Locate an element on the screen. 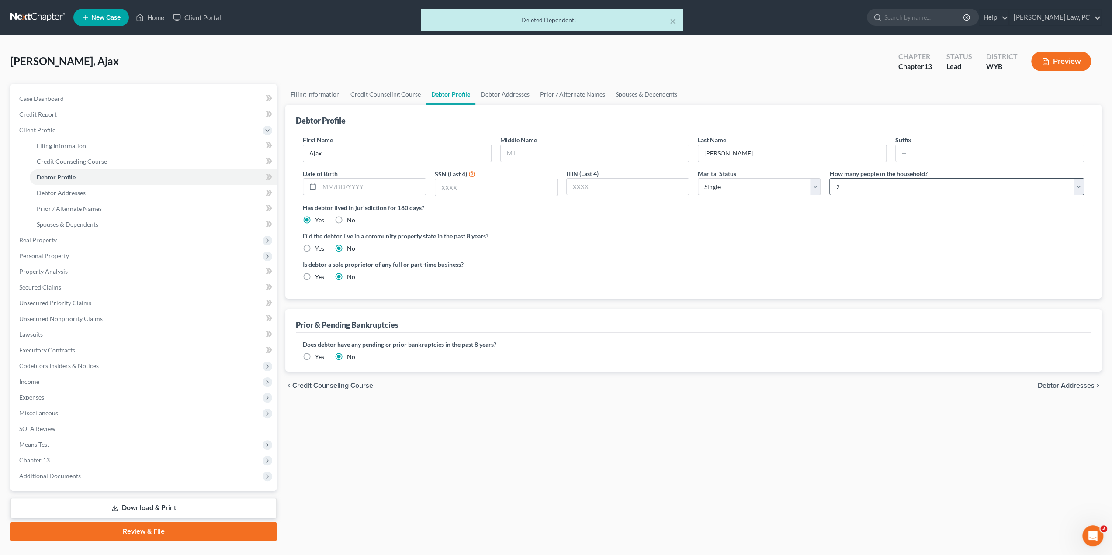 Image resolution: width=1112 pixels, height=555 pixels. label: Does debtor have any pending or prior bankruptcies in the past 8 years? is located at coordinates (694, 344).